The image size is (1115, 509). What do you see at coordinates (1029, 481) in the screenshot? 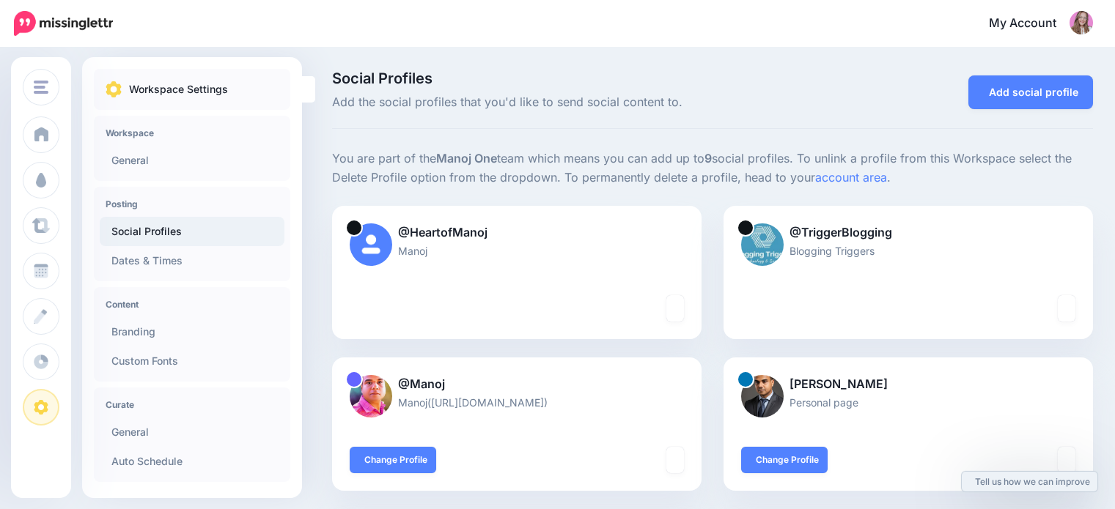
I see `a: Tell us how we can improve` at bounding box center [1029, 481].